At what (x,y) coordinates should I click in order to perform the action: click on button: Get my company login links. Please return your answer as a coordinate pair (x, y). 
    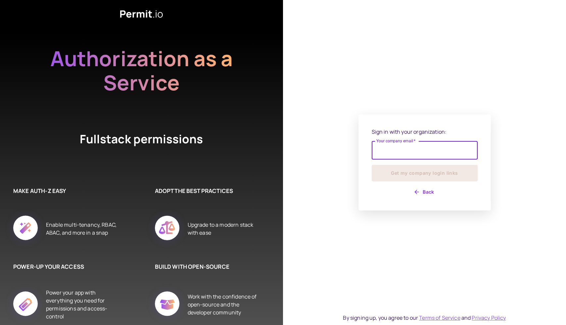
    Looking at the image, I should click on (424, 173).